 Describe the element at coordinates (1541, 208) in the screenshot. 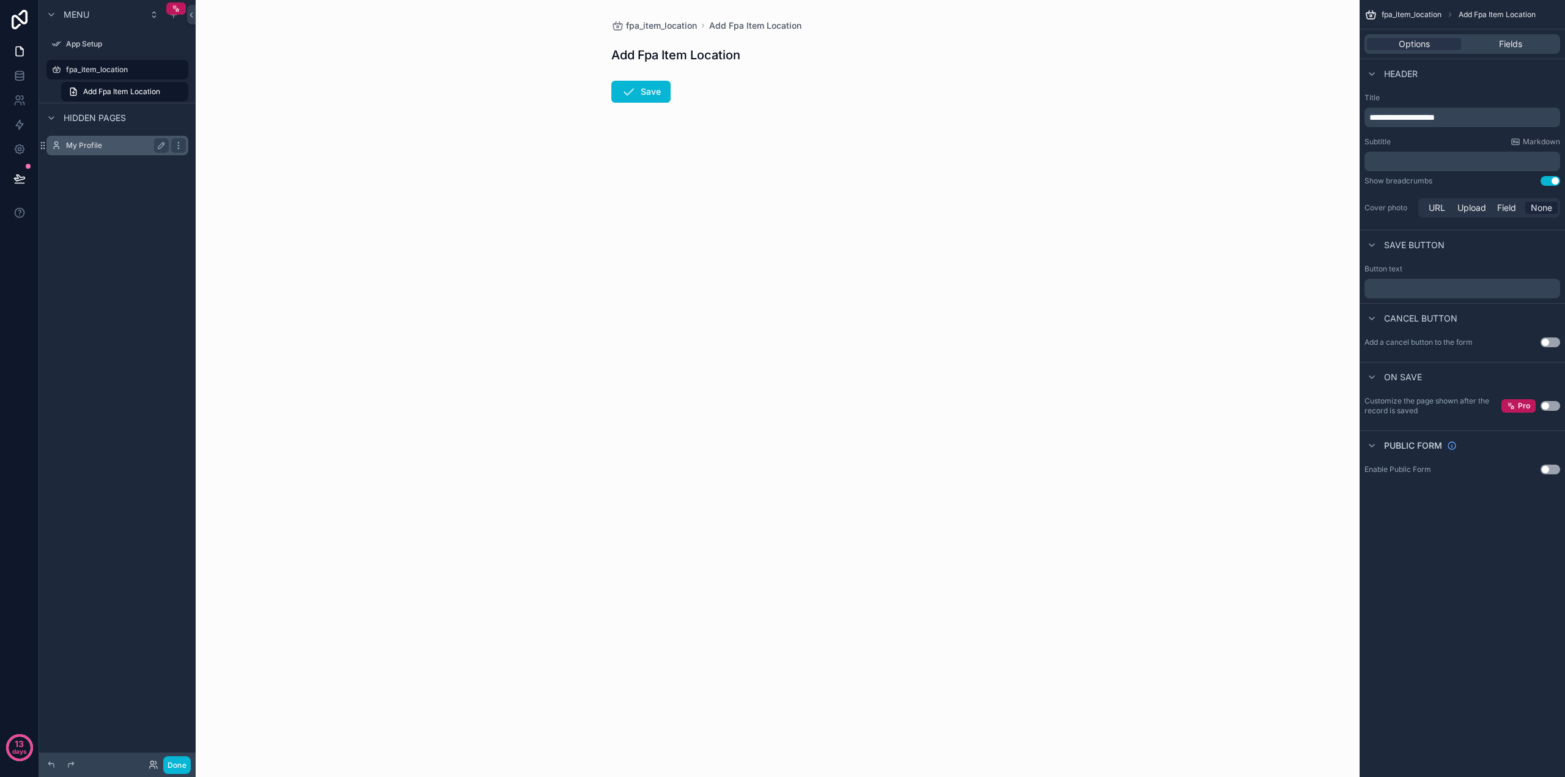

I see `span: None` at that location.